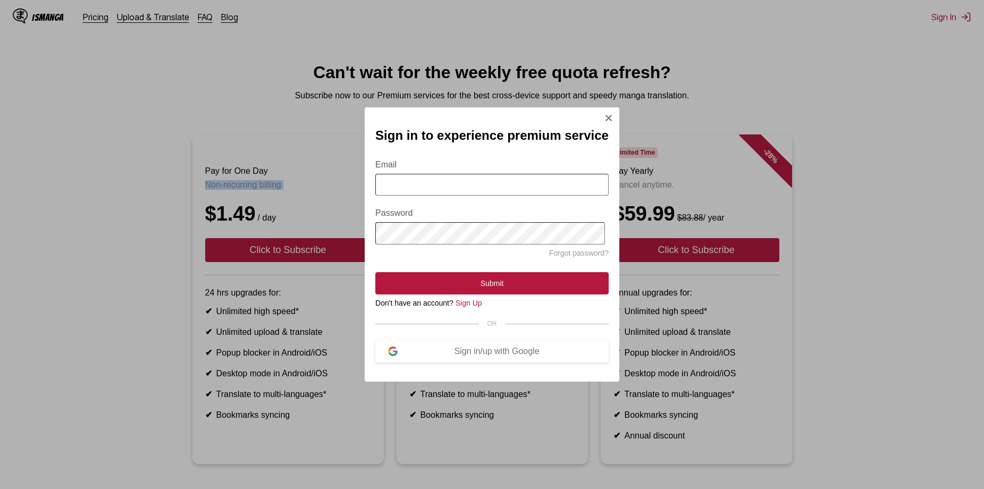 The width and height of the screenshot is (984, 489). What do you see at coordinates (492, 213) in the screenshot?
I see `label: Password` at bounding box center [492, 213].